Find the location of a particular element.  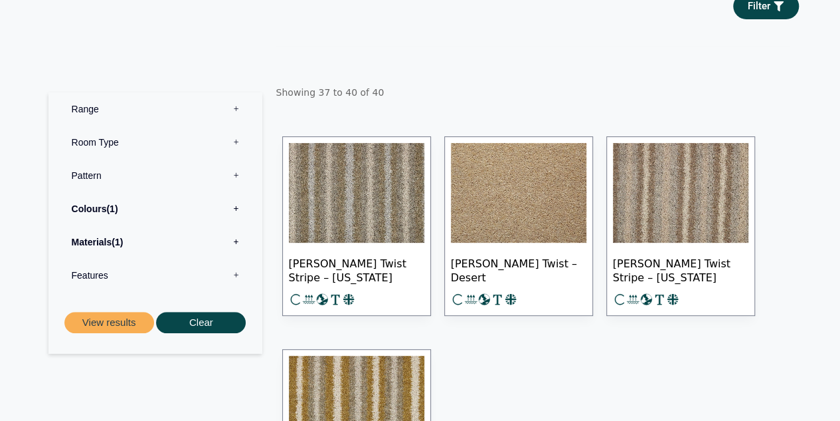

img: Tomkinson Twist - Oklahoma is located at coordinates (681, 193).